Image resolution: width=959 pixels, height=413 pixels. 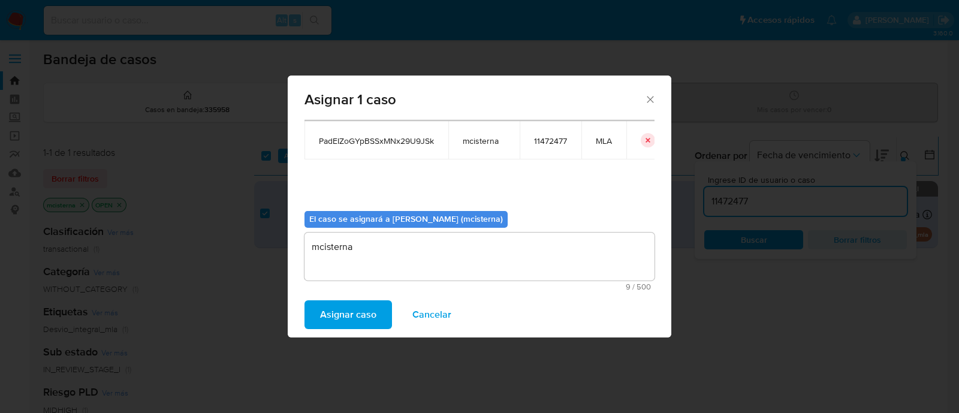 What do you see at coordinates (479, 206) in the screenshot?
I see `div: assign-modal` at bounding box center [479, 206].